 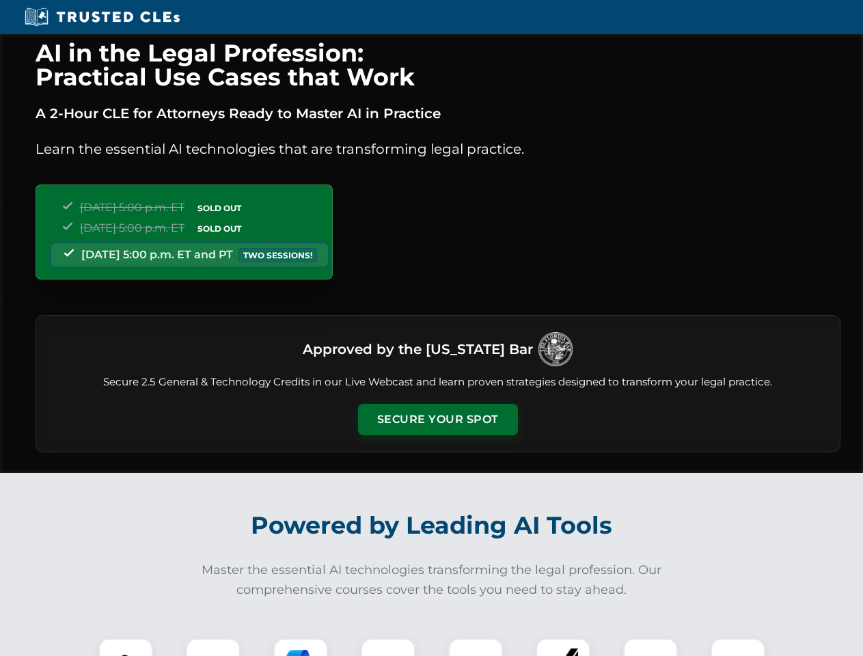 I want to click on p: Learn the essential AI technologies that are transforming legal practice., so click(x=438, y=149).